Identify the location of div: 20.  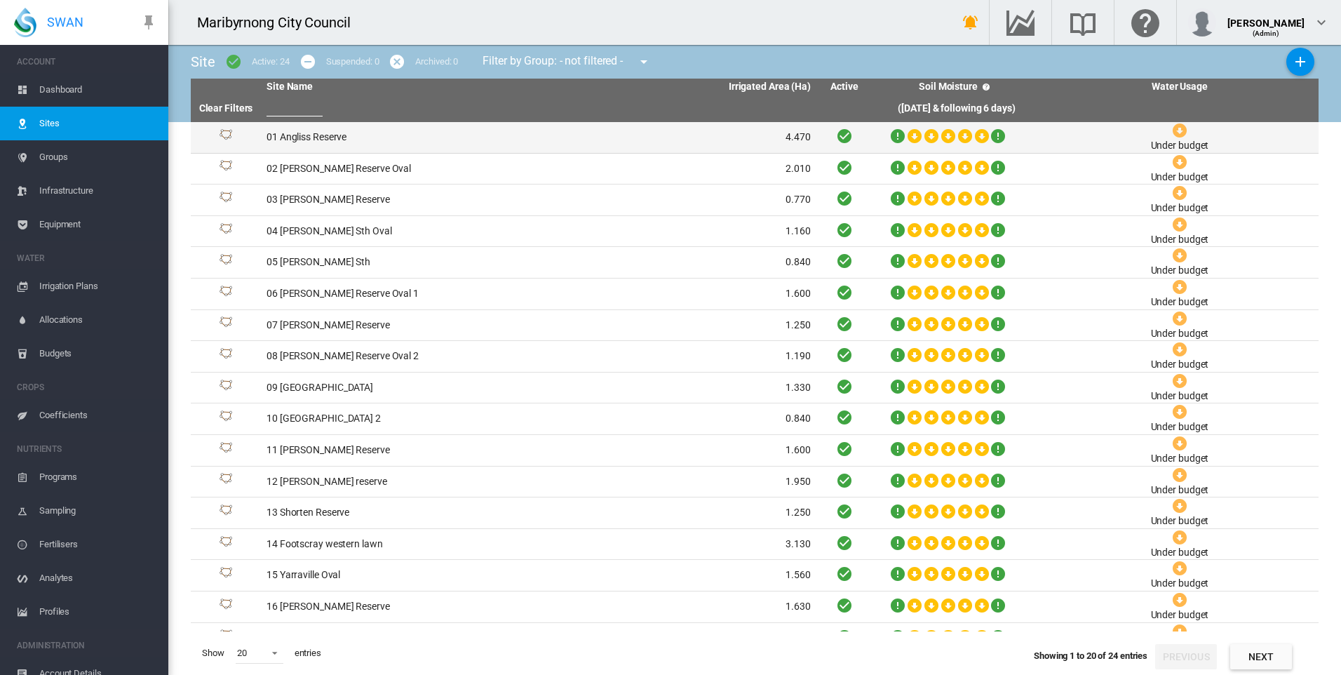
(242, 652).